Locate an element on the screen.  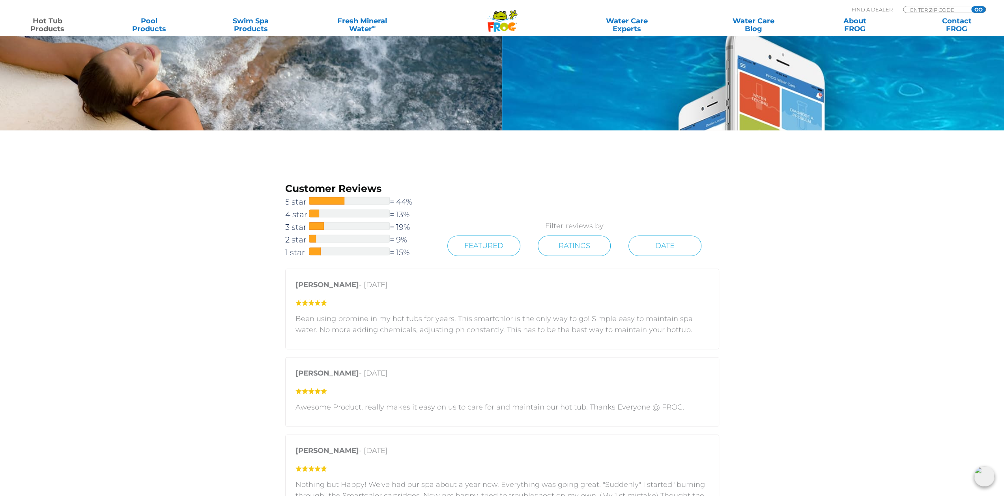
span: 5 star is located at coordinates (297, 202).